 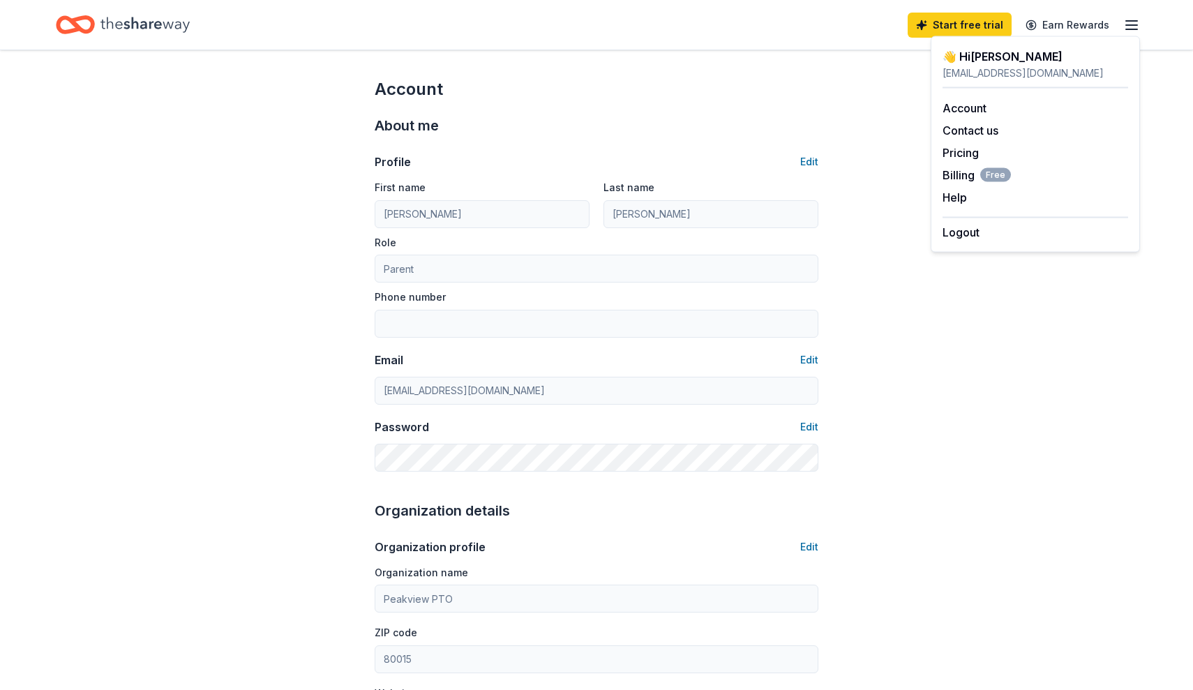 I want to click on a: Pricing, so click(x=961, y=153).